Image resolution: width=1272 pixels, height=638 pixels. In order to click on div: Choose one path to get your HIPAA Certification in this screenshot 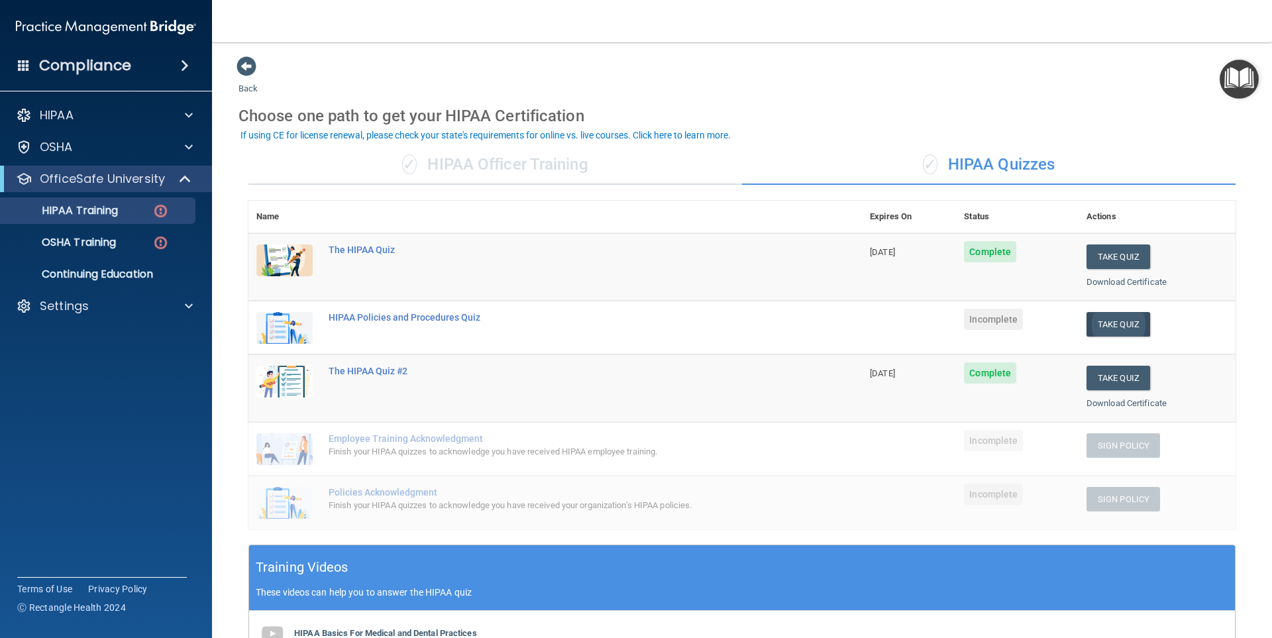, I will do `click(742, 116)`.